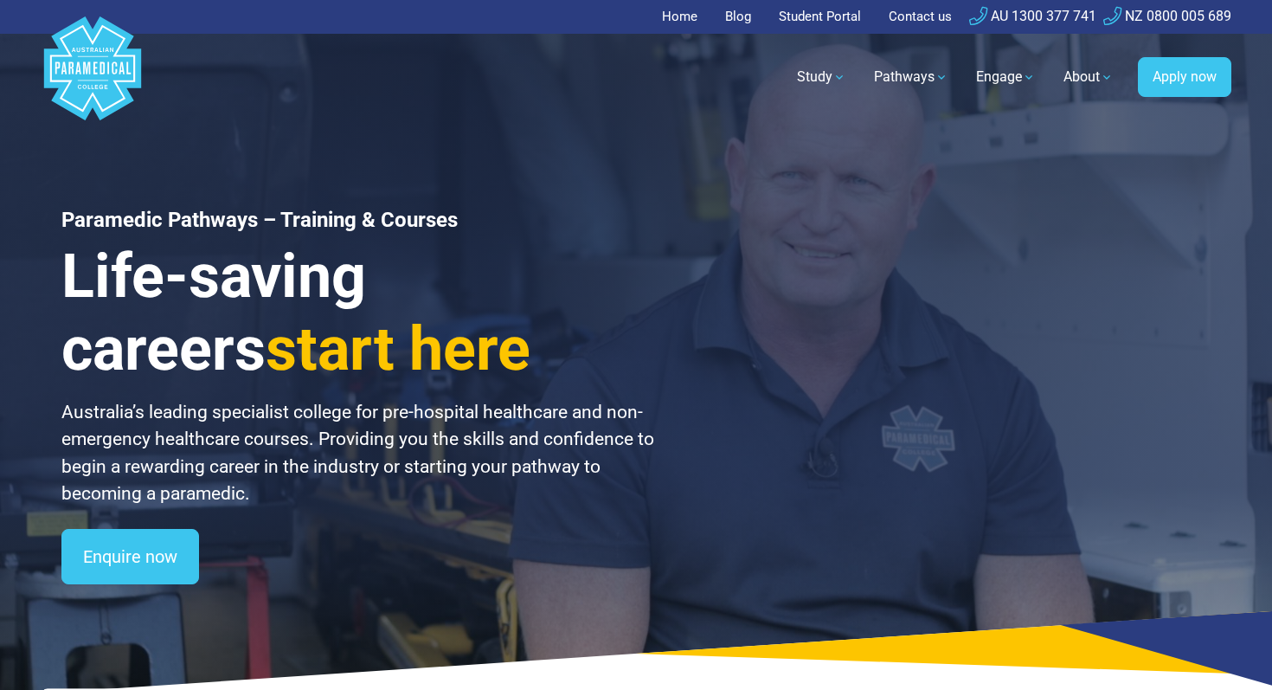 This screenshot has width=1272, height=690. Describe the element at coordinates (130, 556) in the screenshot. I see `a: Enquire now` at that location.